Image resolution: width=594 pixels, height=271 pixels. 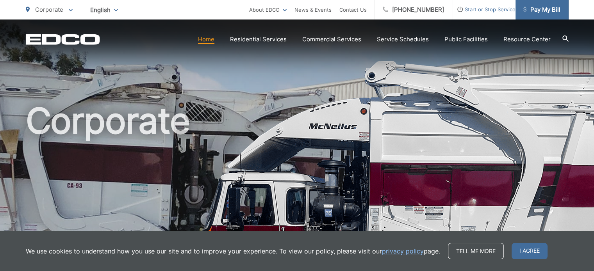 What do you see at coordinates (332, 39) in the screenshot?
I see `a: Commercial Services` at bounding box center [332, 39].